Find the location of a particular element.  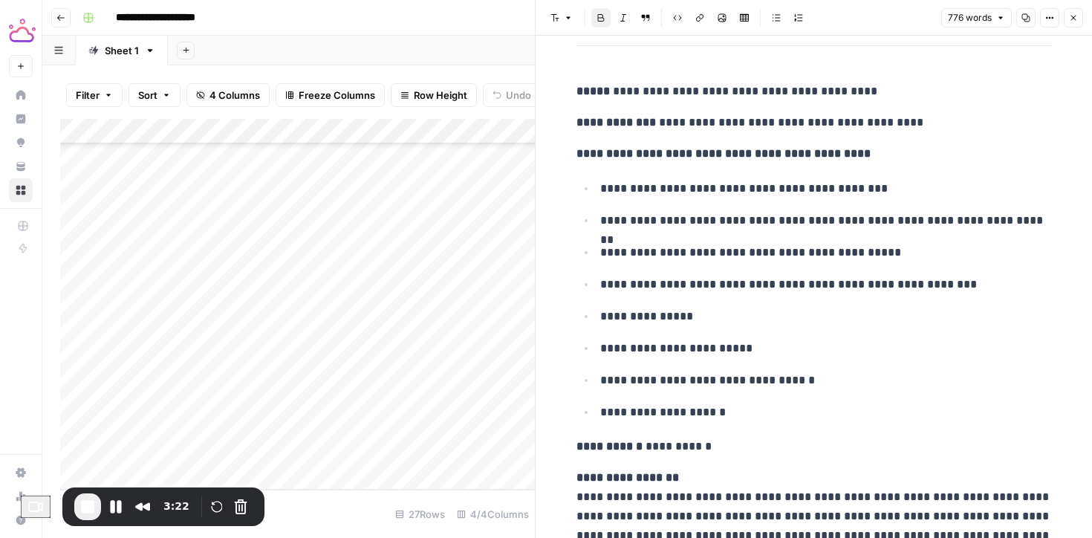

span: Freeze Columns is located at coordinates (337, 95).